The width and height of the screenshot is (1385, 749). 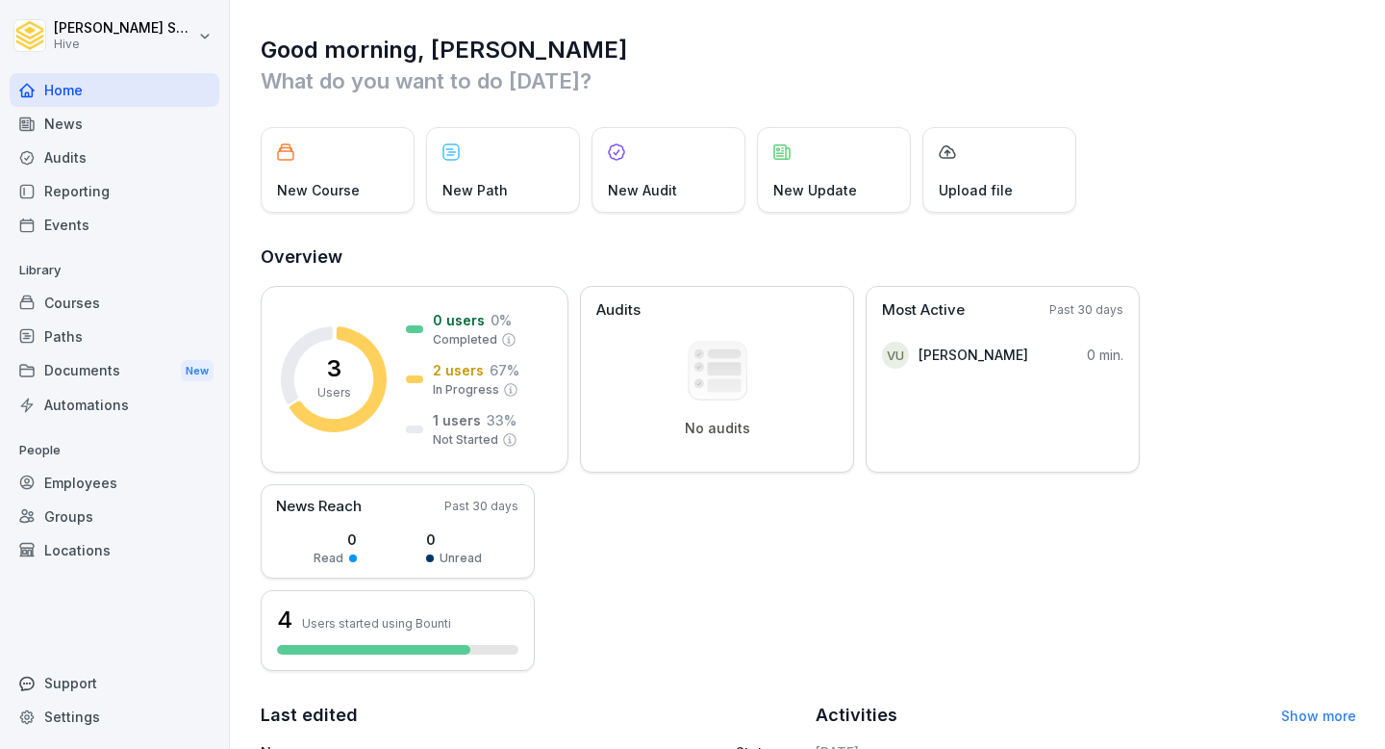 What do you see at coordinates (114, 516) in the screenshot?
I see `div: Groups` at bounding box center [114, 516].